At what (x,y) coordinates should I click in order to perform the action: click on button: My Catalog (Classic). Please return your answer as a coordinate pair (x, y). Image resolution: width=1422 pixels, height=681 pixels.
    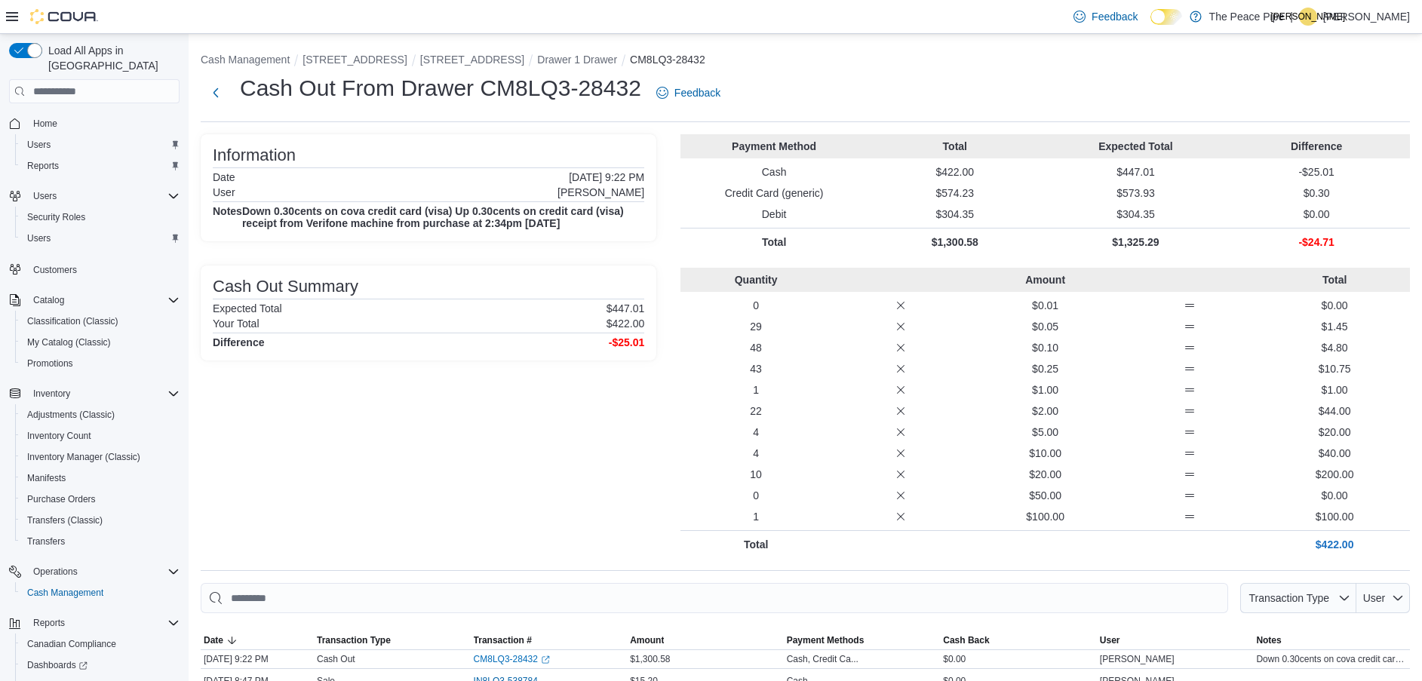
    Looking at the image, I should click on (100, 343).